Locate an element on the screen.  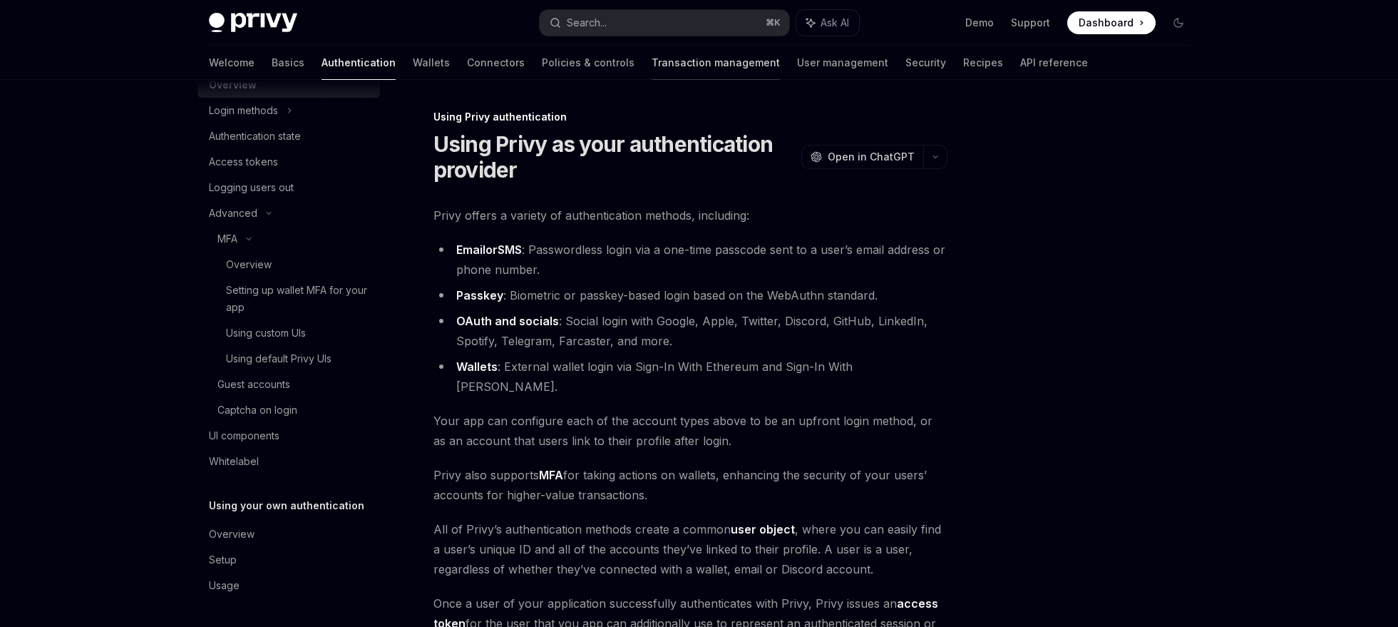
a: Authentication is located at coordinates (359, 63).